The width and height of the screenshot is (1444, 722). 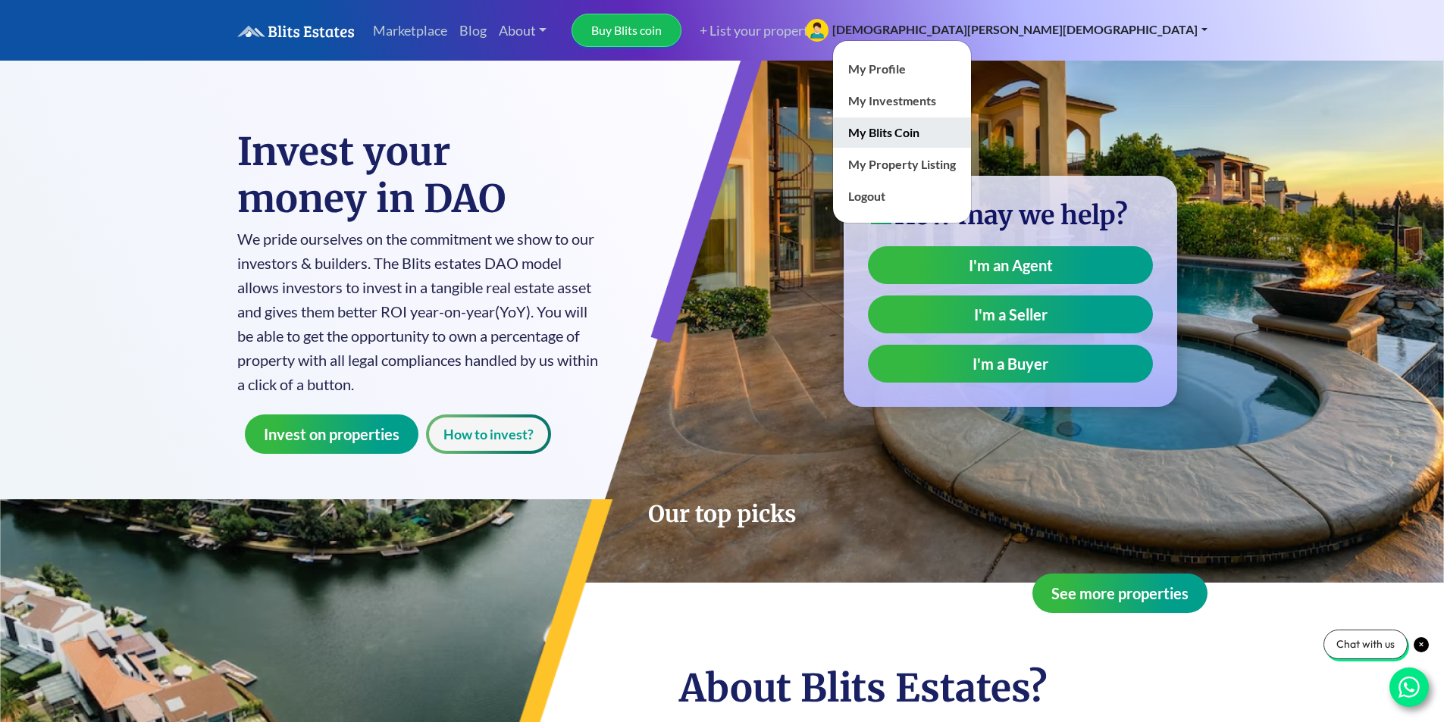 I want to click on img: logo.6a08bd47fd1234313fe35534c588d03a.svg, so click(x=296, y=31).